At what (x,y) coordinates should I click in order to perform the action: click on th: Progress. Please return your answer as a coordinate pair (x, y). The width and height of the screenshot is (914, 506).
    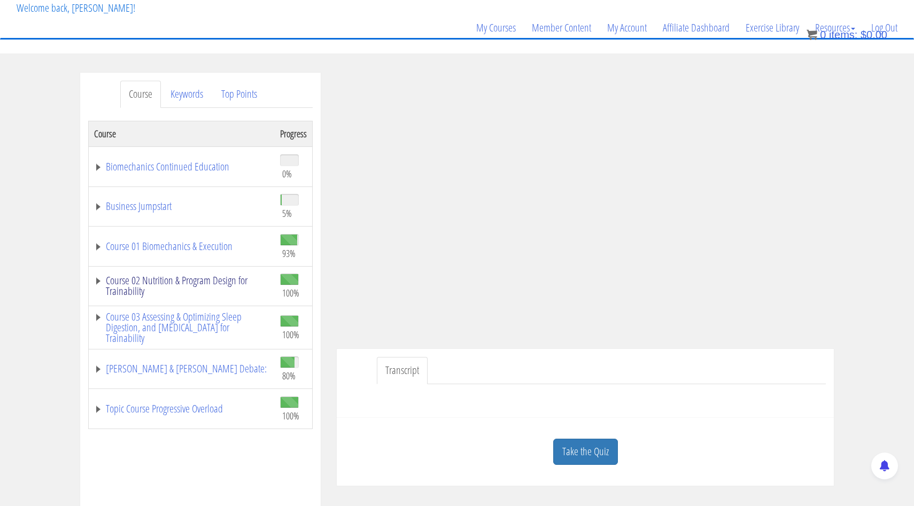
    Looking at the image, I should click on (294, 134).